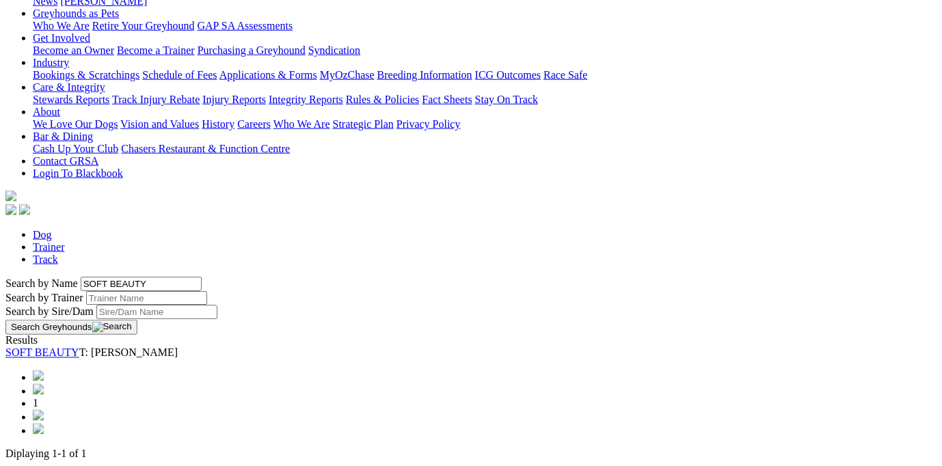  I want to click on label: Search by Name, so click(42, 283).